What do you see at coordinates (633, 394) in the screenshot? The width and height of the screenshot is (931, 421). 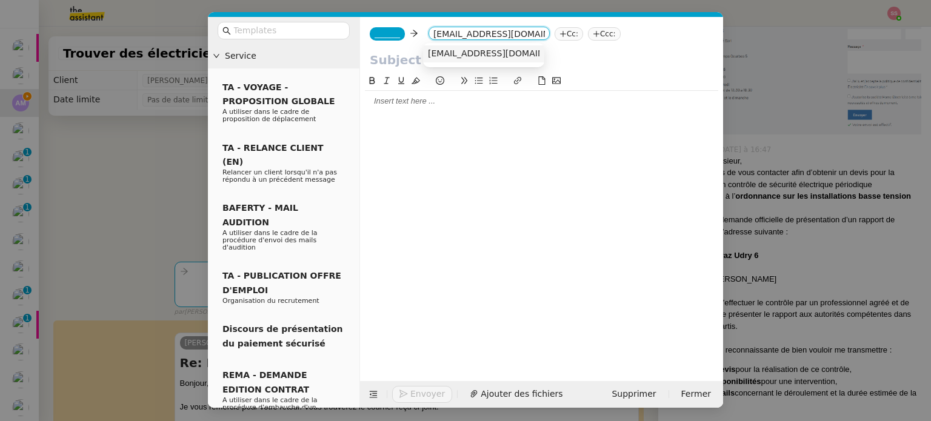 I see `span: Supprimer` at bounding box center [633, 394].